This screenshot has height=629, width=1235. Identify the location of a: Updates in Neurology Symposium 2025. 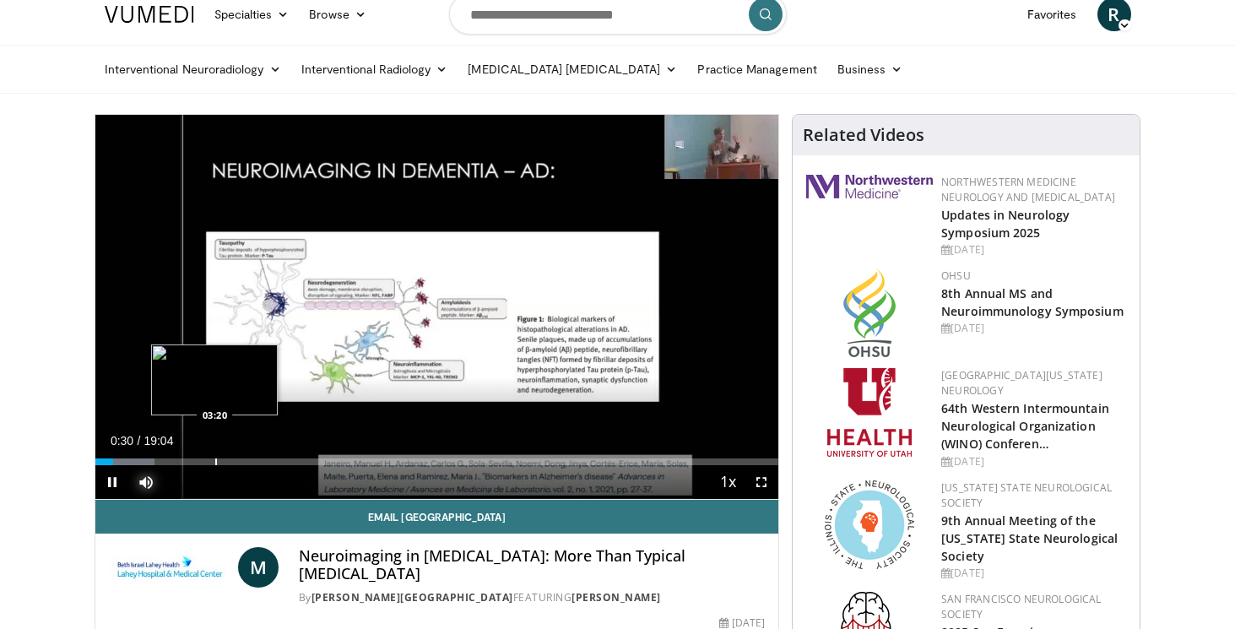
(1006, 224).